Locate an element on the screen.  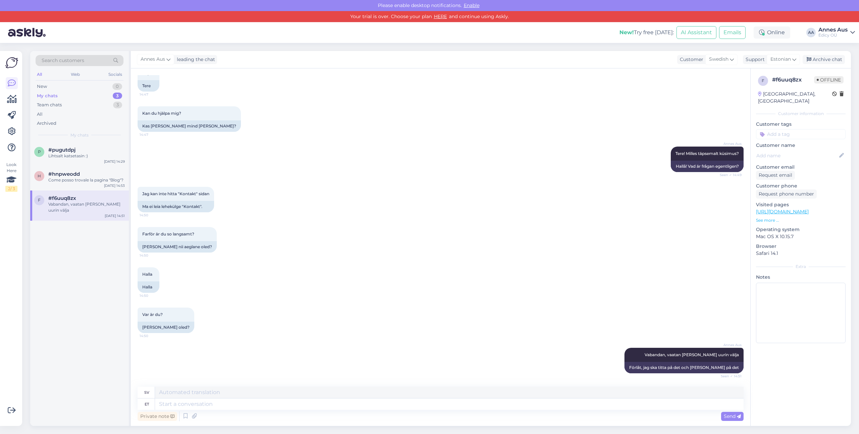
p: Customer email is located at coordinates (800, 167).